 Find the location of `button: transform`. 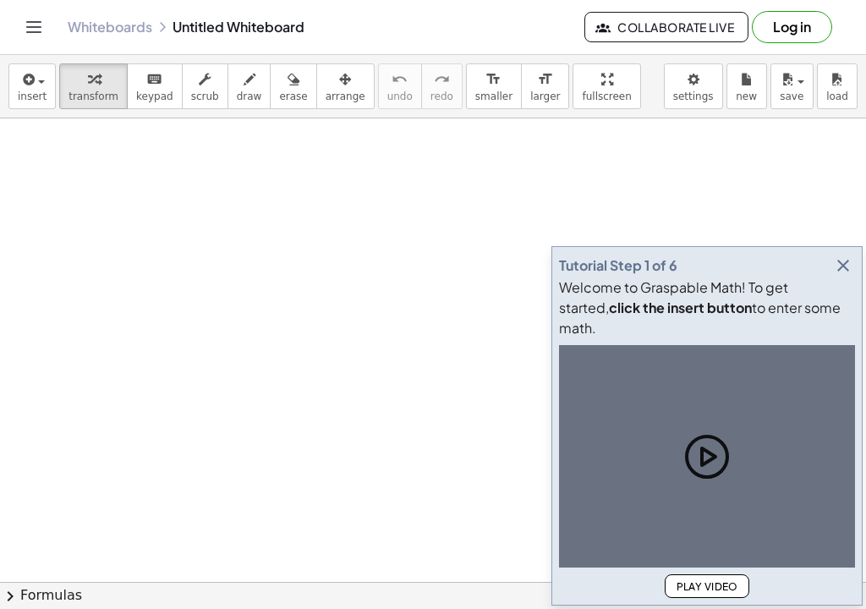

button: transform is located at coordinates (93, 86).